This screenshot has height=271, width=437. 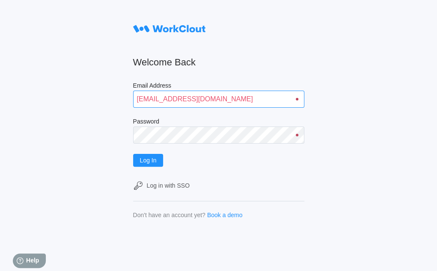 What do you see at coordinates (225, 215) in the screenshot?
I see `div: Book a demo` at bounding box center [225, 215].